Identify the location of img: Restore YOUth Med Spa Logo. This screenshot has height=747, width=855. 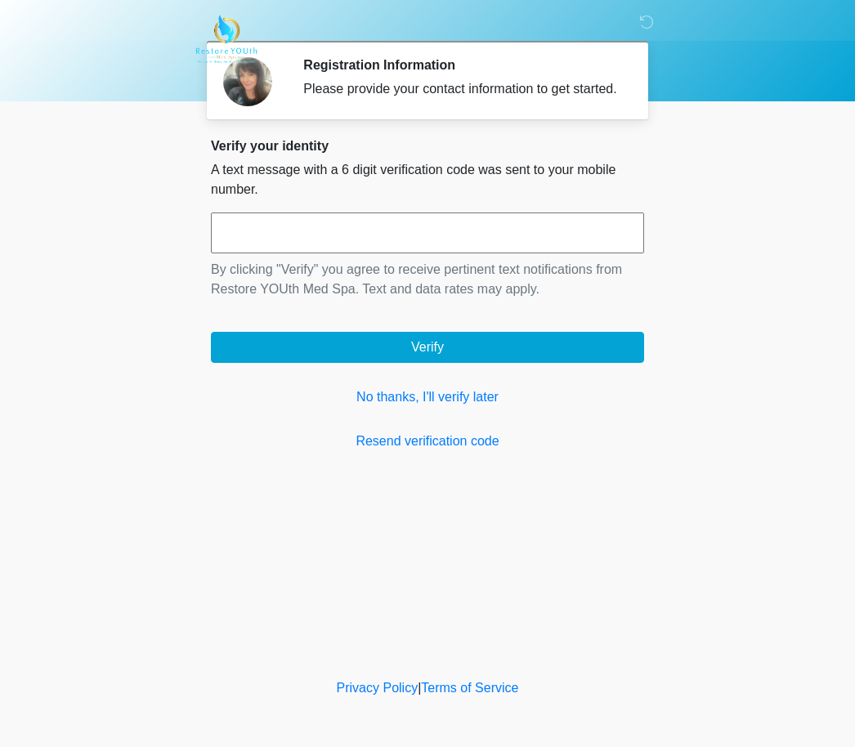
(226, 39).